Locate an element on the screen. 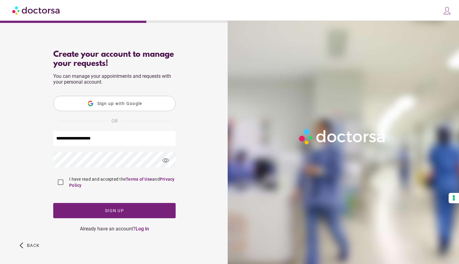  label: I have read and accepted the and is located at coordinates (122, 183).